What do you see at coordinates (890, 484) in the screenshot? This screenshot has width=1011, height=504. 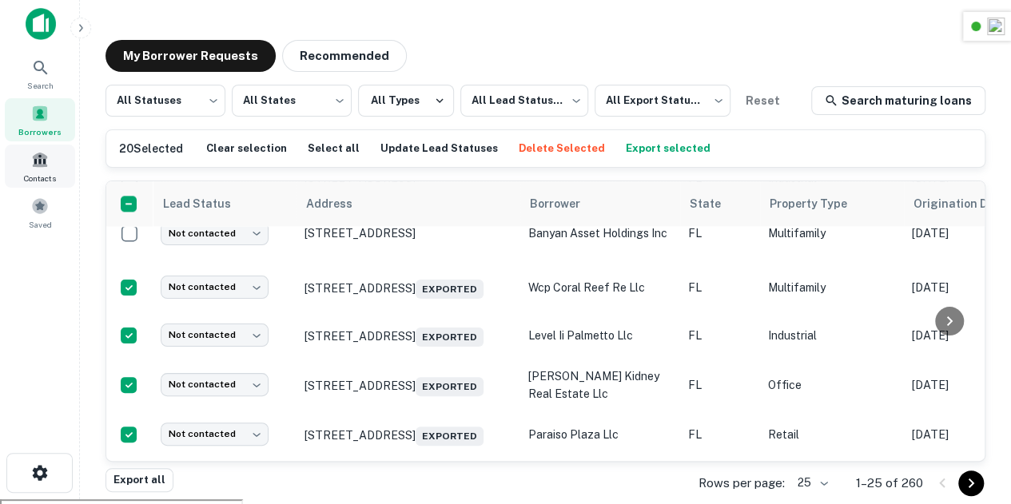 I see `p: 1–25 of 260` at bounding box center [890, 484].